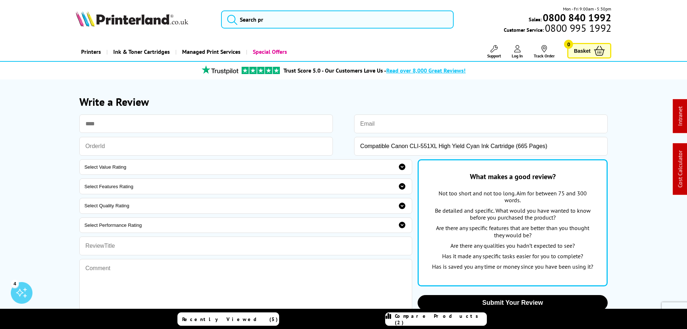 The width and height of the screenshot is (687, 329). I want to click on a: Basket 0, so click(589, 51).